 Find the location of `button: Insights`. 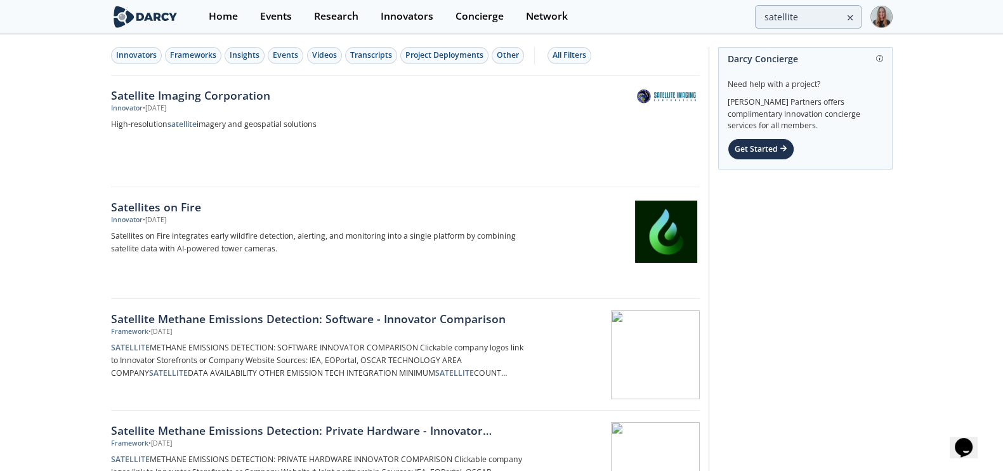

button: Insights is located at coordinates (244, 55).